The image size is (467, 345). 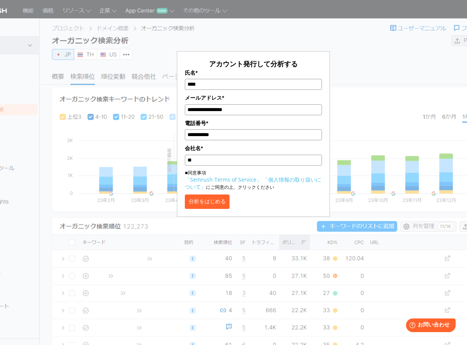 I want to click on button: 分析をはじめる, so click(x=207, y=202).